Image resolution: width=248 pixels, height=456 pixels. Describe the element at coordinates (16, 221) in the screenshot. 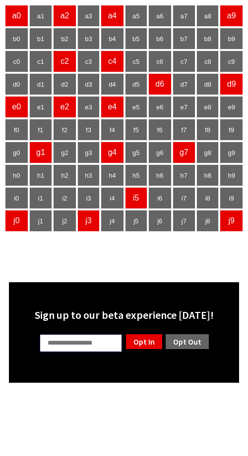

I see `td: j0` at that location.